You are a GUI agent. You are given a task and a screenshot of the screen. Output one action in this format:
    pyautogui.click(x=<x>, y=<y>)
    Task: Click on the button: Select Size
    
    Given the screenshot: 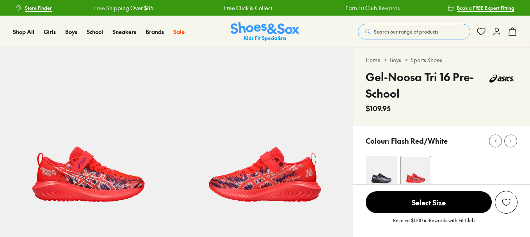 What is the action you would take?
    pyautogui.click(x=429, y=202)
    